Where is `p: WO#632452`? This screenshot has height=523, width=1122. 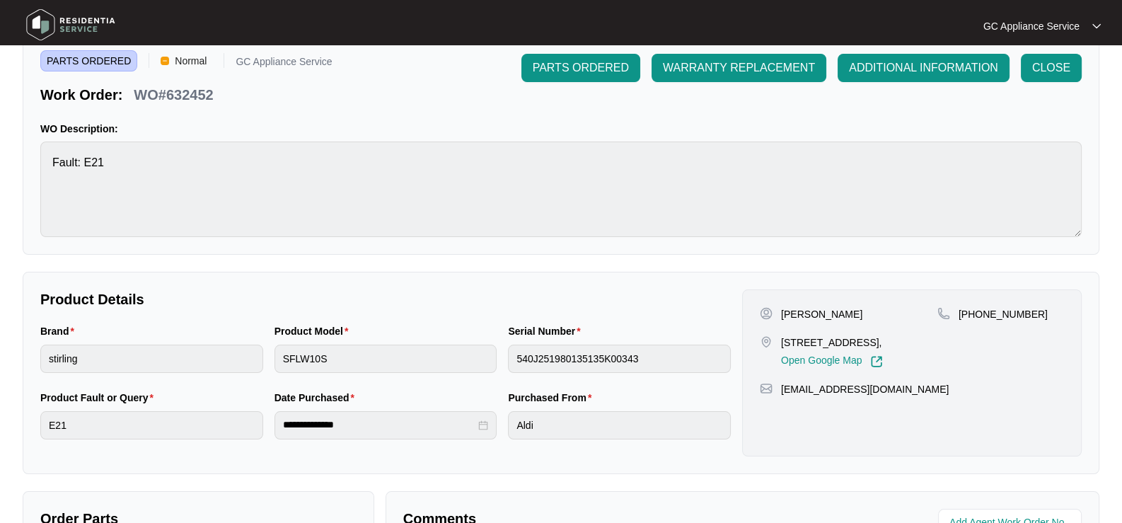 p: WO#632452 is located at coordinates (173, 95).